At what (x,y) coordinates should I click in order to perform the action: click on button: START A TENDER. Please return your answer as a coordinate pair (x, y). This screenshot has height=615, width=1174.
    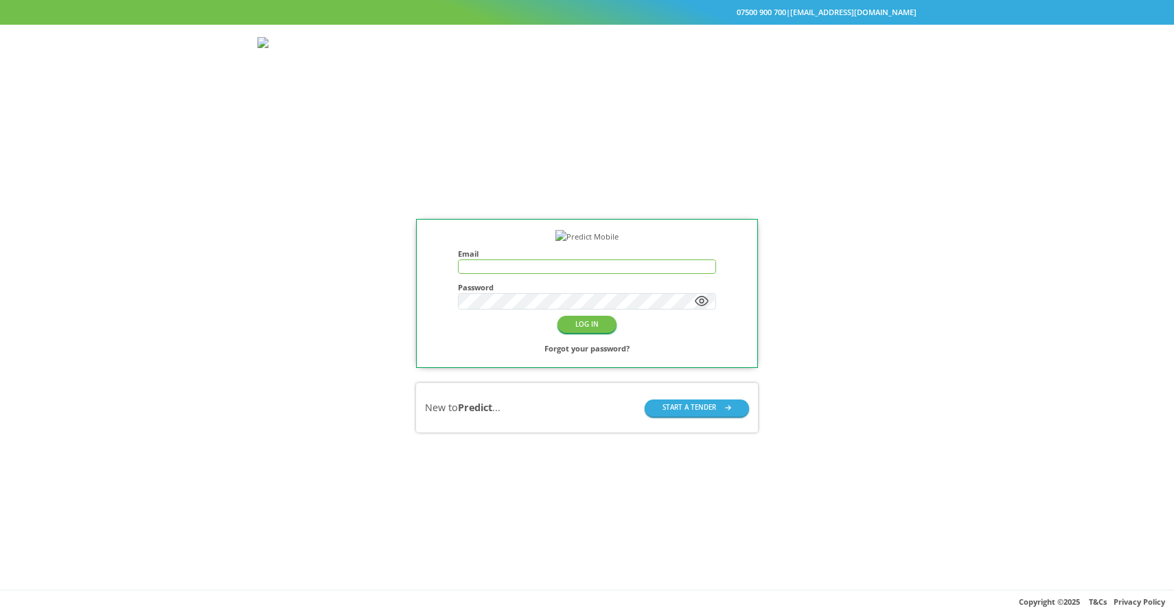
    Looking at the image, I should click on (697, 408).